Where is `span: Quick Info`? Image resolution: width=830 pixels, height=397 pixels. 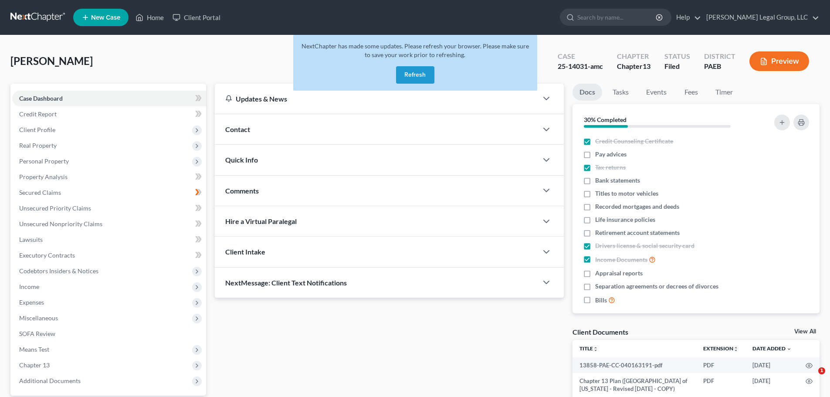 span: Quick Info is located at coordinates (241, 159).